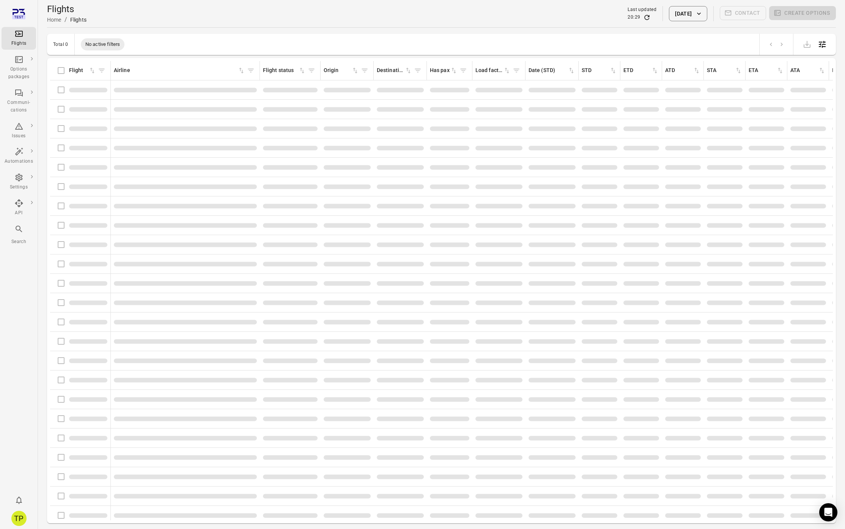 The height and width of the screenshot is (529, 845). I want to click on div: Sort by date (STD) in ascending order, so click(552, 71).